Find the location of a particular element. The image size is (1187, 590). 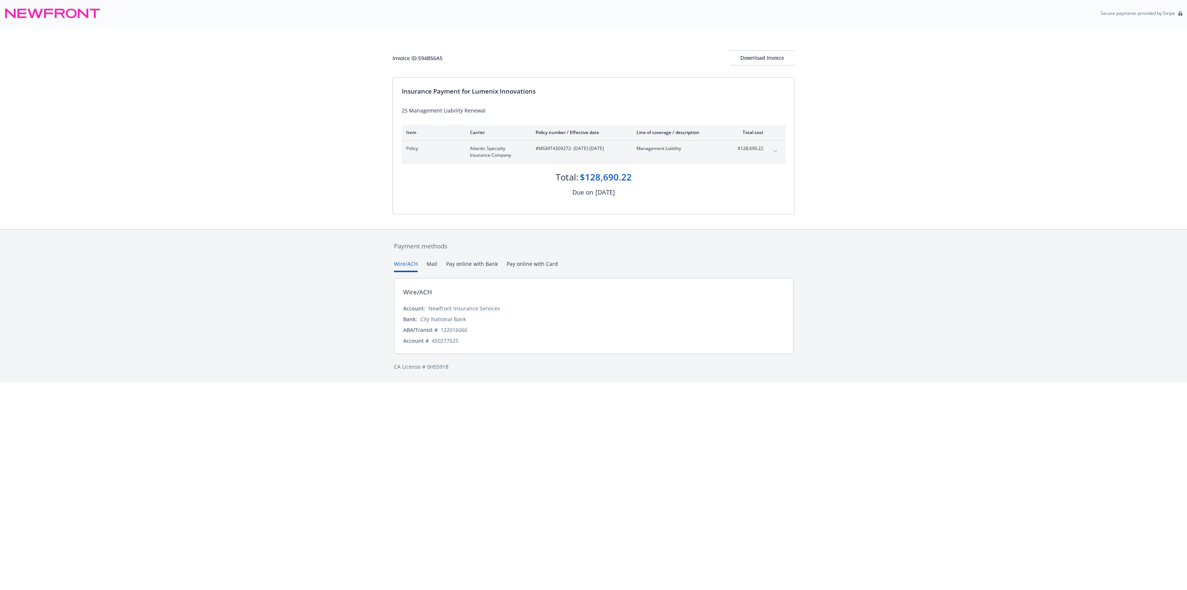

div: 122016066 is located at coordinates (454, 329).